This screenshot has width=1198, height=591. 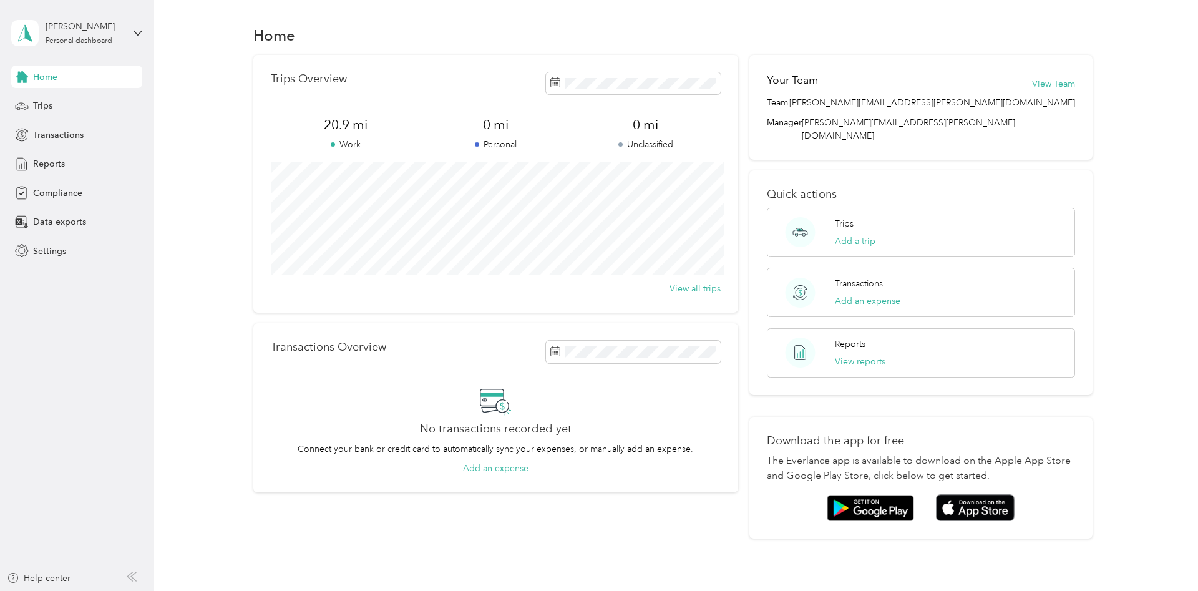 I want to click on img: Google play, so click(x=870, y=508).